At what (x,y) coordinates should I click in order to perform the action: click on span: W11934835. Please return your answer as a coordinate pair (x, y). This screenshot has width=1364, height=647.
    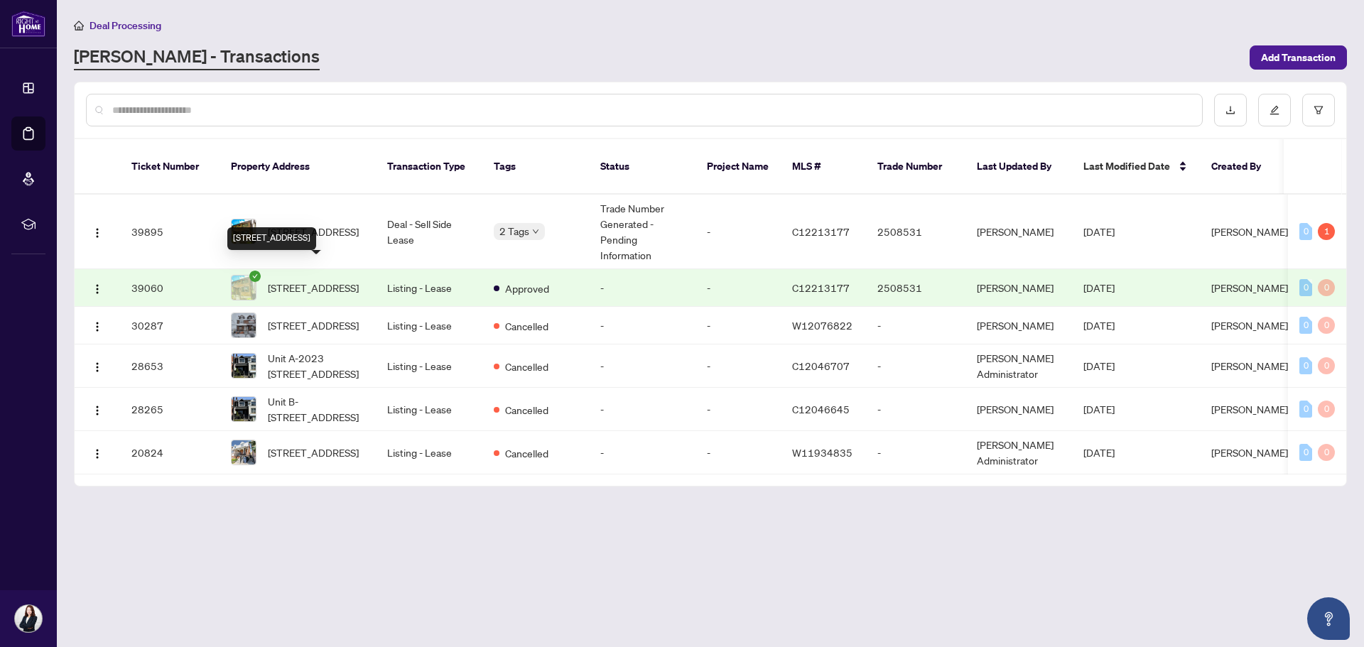
    Looking at the image, I should click on (822, 453).